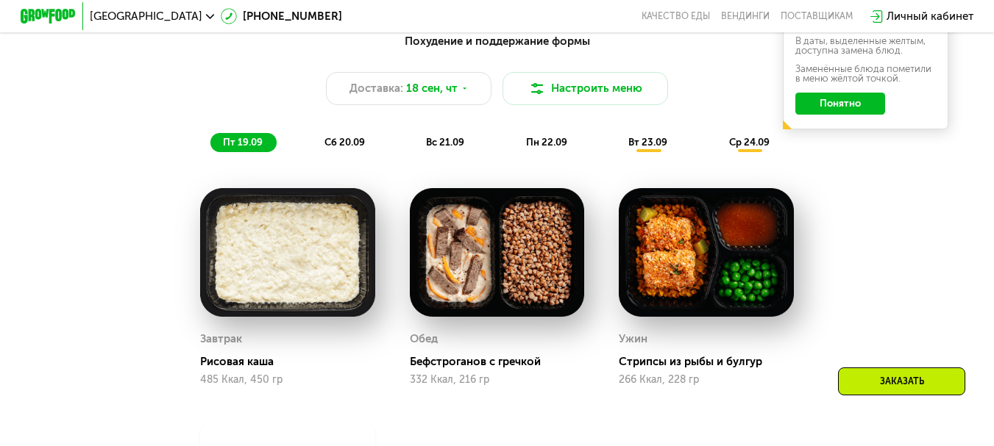 This screenshot has height=446, width=994. I want to click on div: Бефстроганов с гречкой, so click(502, 362).